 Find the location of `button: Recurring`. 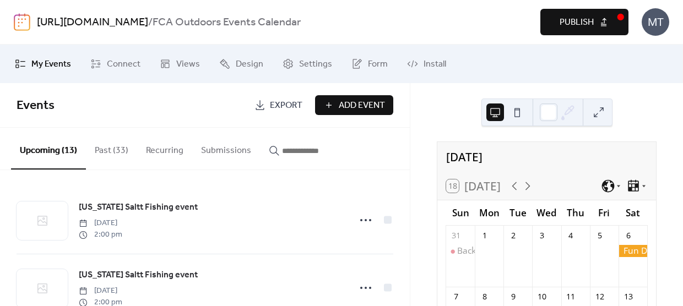

button: Recurring is located at coordinates (165, 148).